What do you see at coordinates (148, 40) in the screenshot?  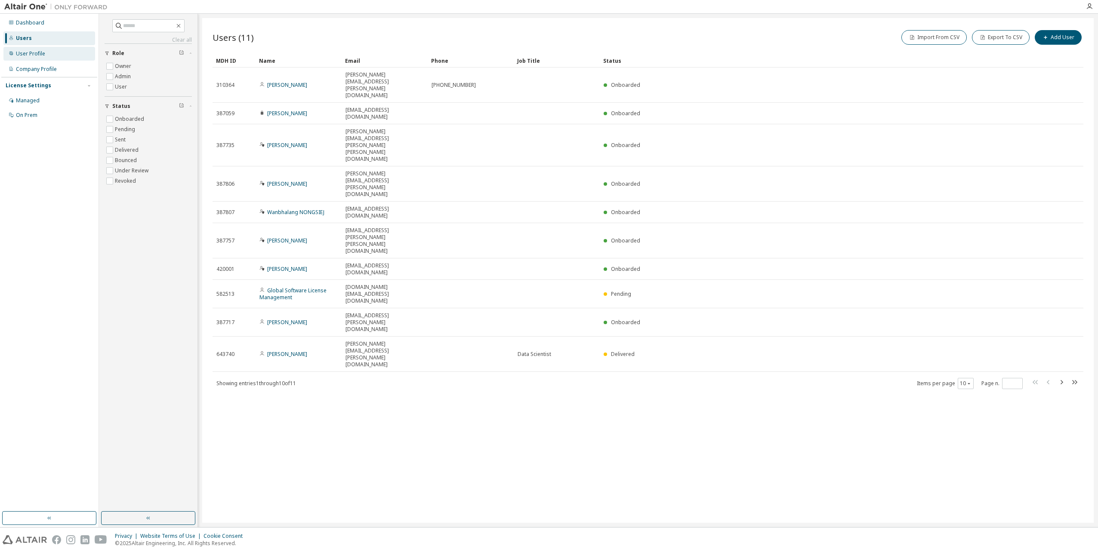 I see `a: Clear all` at bounding box center [148, 40].